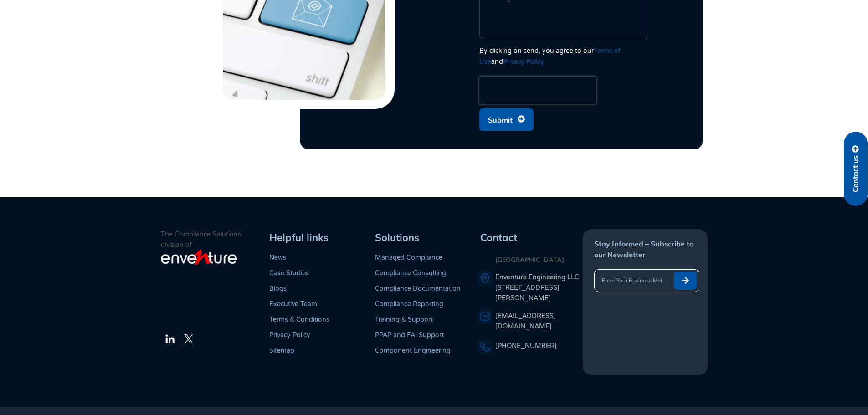  I want to click on img: The Twitter Logo, so click(189, 339).